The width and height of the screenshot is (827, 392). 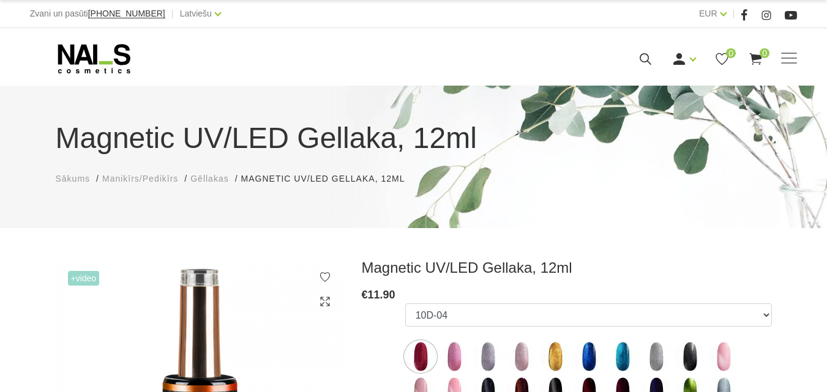 I want to click on a: Sākums, so click(x=73, y=179).